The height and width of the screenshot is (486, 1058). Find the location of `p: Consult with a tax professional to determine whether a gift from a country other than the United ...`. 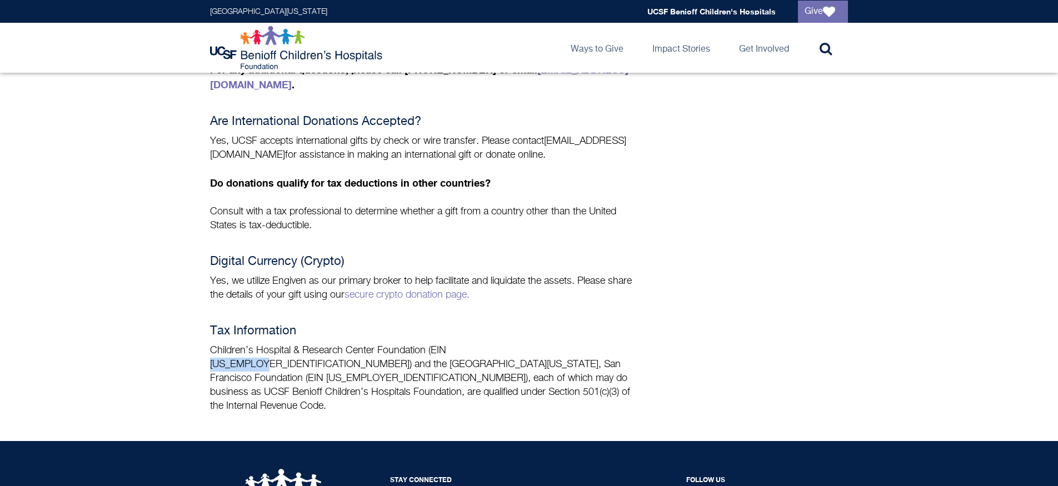

p: Consult with a tax professional to determine whether a gift from a country other than the United ... is located at coordinates (424, 219).